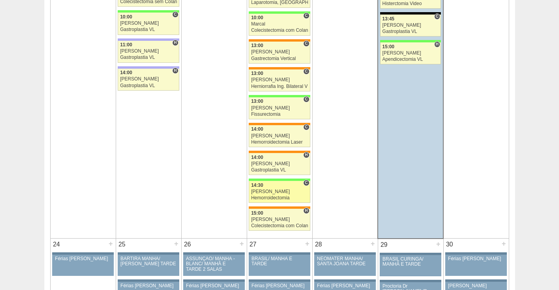 This screenshot has height=290, width=559. I want to click on div: 29, so click(384, 245).